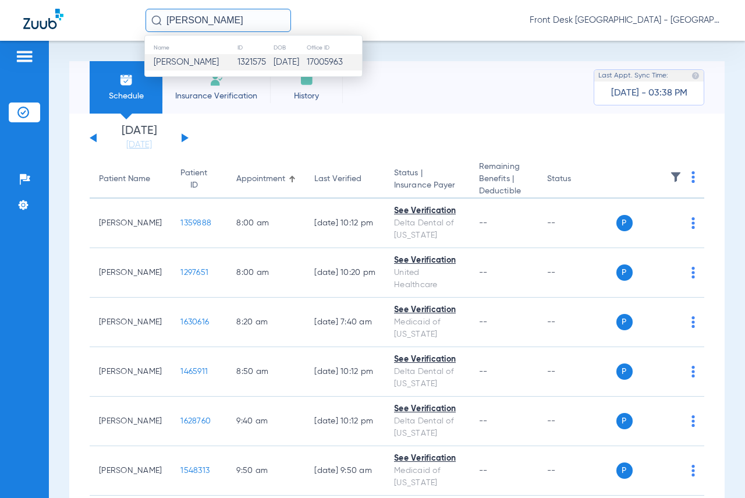  I want to click on th: Remaining Benefits |, so click(504, 179).